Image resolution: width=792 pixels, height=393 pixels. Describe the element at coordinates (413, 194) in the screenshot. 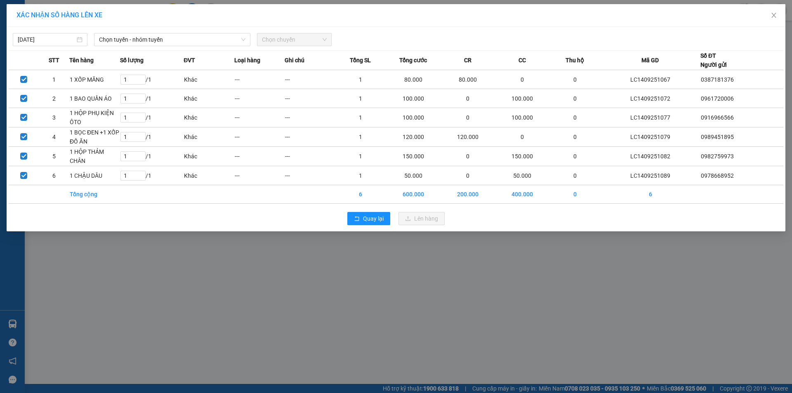

I see `td: 600.000` at that location.